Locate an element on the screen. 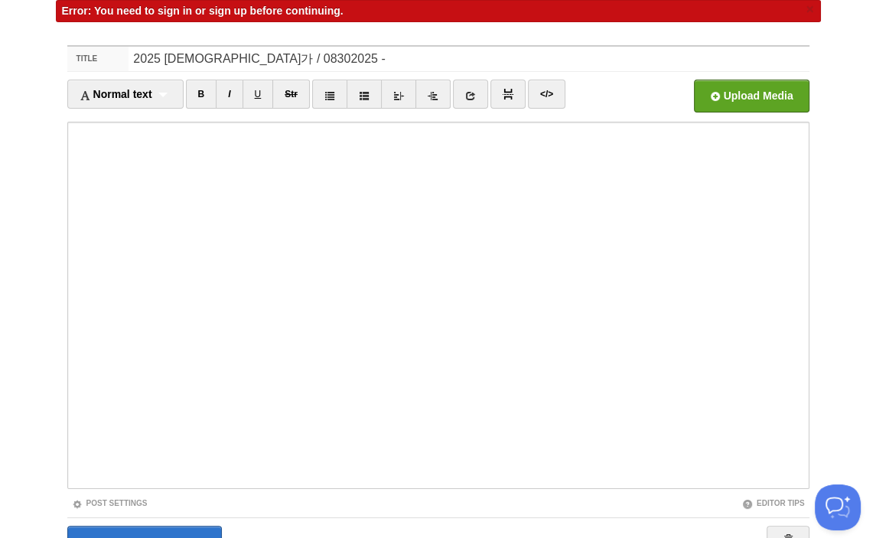 This screenshot has width=876, height=538. span: Error: You need to sign in or sign up before continuing. is located at coordinates (203, 11).